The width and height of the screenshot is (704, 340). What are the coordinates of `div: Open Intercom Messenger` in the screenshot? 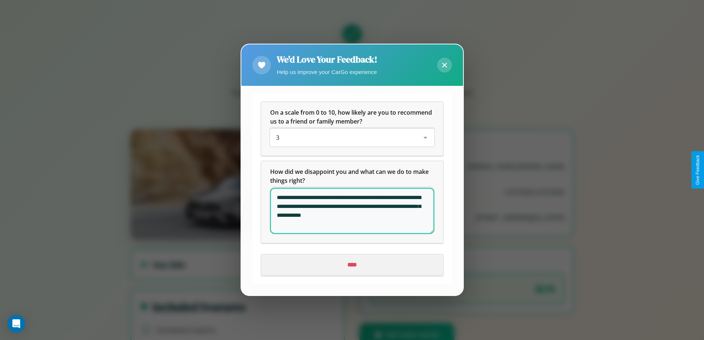 It's located at (16, 324).